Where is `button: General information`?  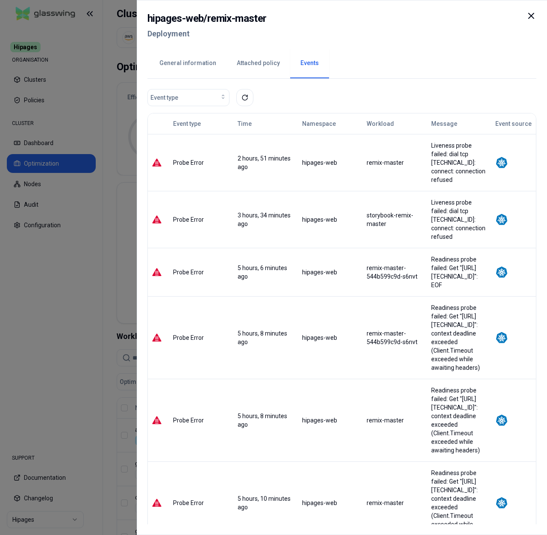 button: General information is located at coordinates (188, 63).